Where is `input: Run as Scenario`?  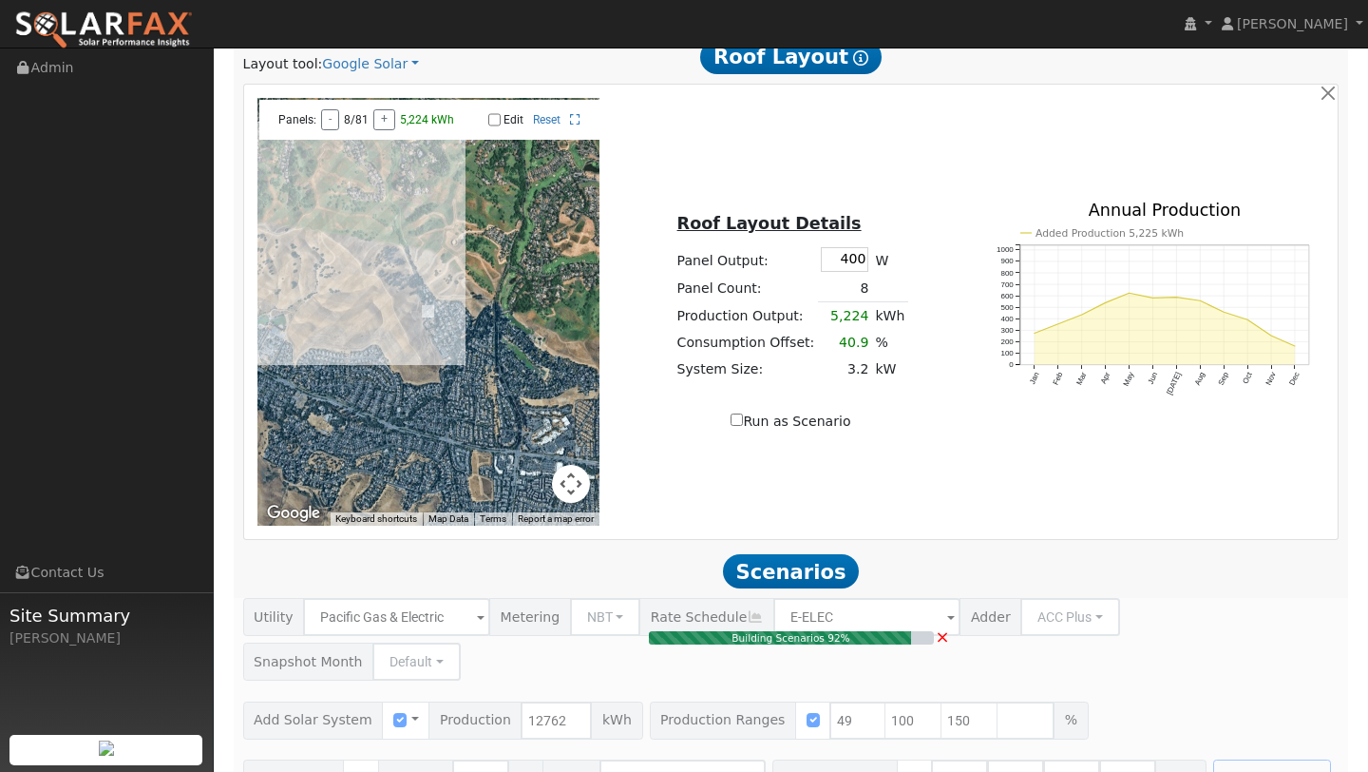
input: Run as Scenario is located at coordinates (736, 419).